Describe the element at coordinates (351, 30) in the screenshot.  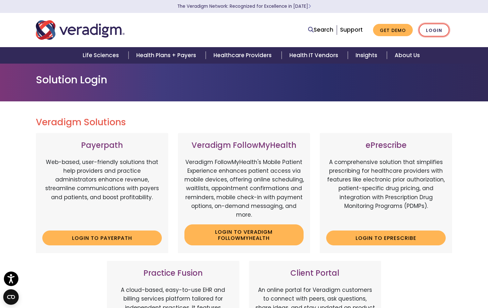
I see `a: Support` at that location.